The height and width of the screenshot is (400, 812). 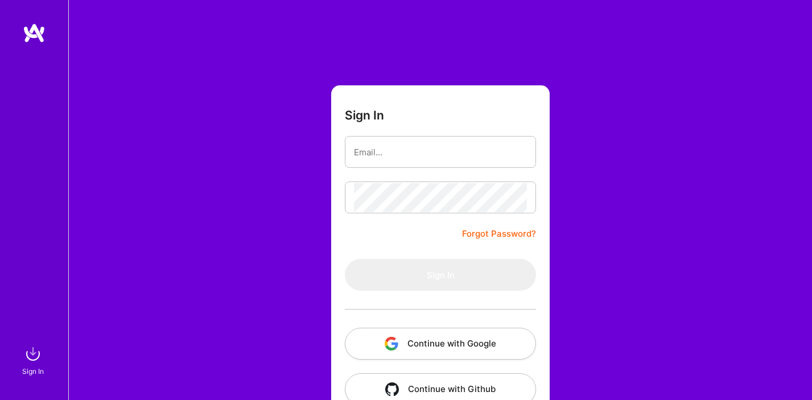 What do you see at coordinates (441, 275) in the screenshot?
I see `button: Sign In` at bounding box center [441, 275].